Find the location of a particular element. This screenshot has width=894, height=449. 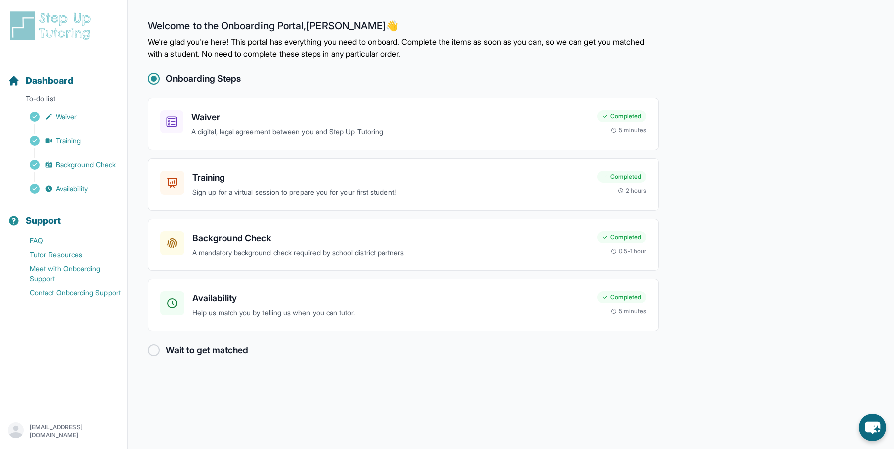

p: To-do list is located at coordinates (63, 101).